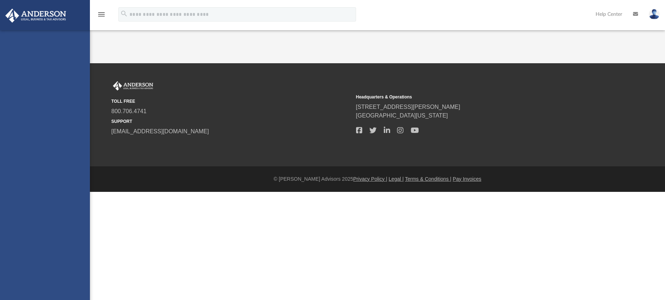  Describe the element at coordinates (129, 111) in the screenshot. I see `a: 800.706.4741` at that location.